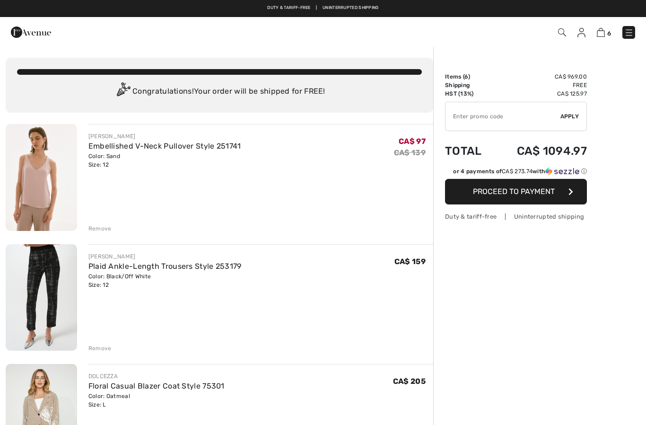 The image size is (646, 425). Describe the element at coordinates (604, 32) in the screenshot. I see `a: 6` at that location.